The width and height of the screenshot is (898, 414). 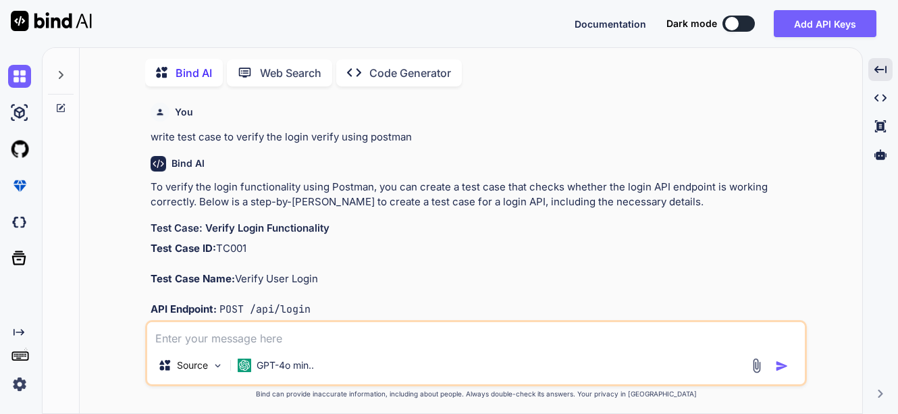 I want to click on h6: You, so click(x=184, y=112).